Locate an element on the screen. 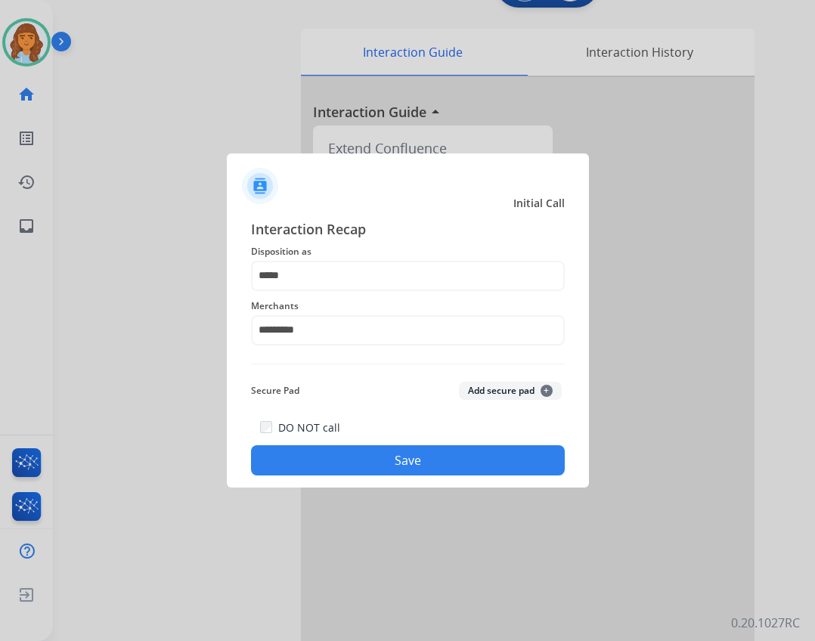 The width and height of the screenshot is (815, 641). button: Save is located at coordinates (407, 460).